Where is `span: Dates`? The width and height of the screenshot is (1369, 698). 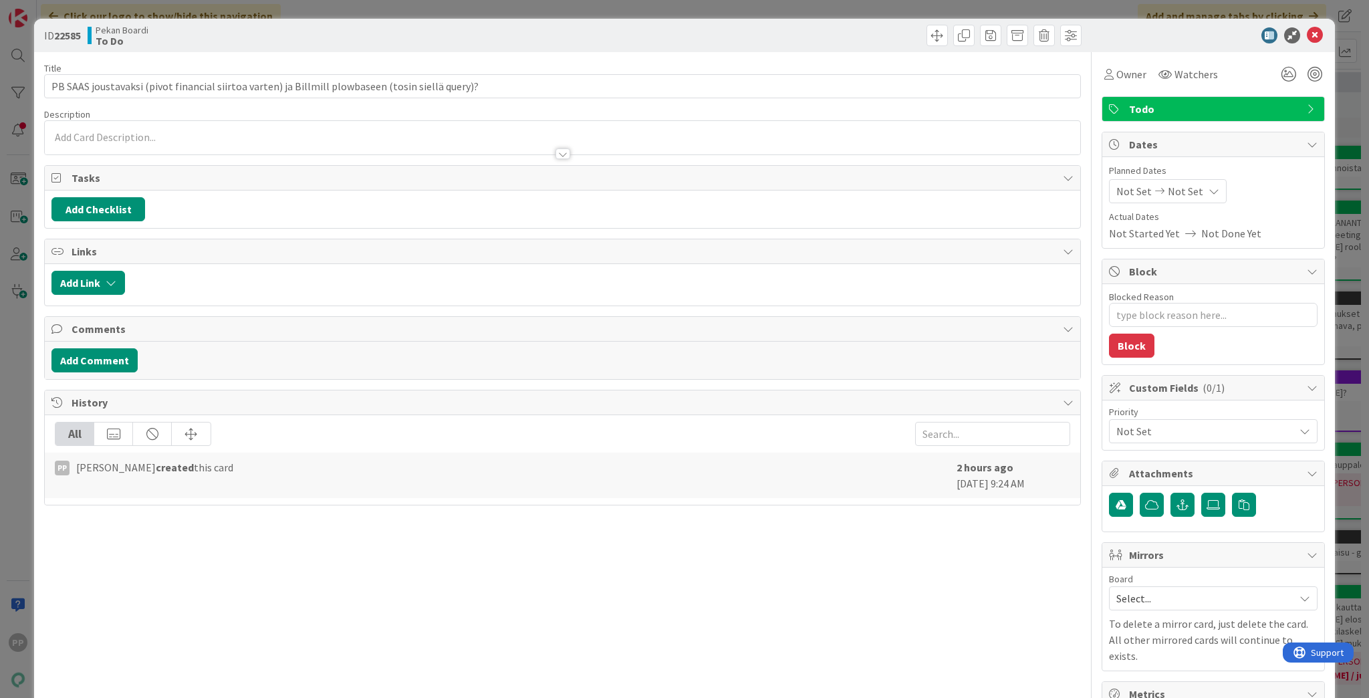
span: Dates is located at coordinates (1215, 144).